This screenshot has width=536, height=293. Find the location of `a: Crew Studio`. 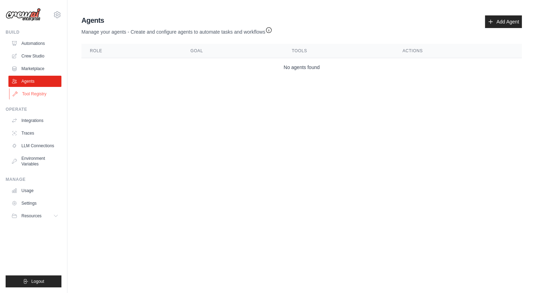

a: Crew Studio is located at coordinates (35, 56).